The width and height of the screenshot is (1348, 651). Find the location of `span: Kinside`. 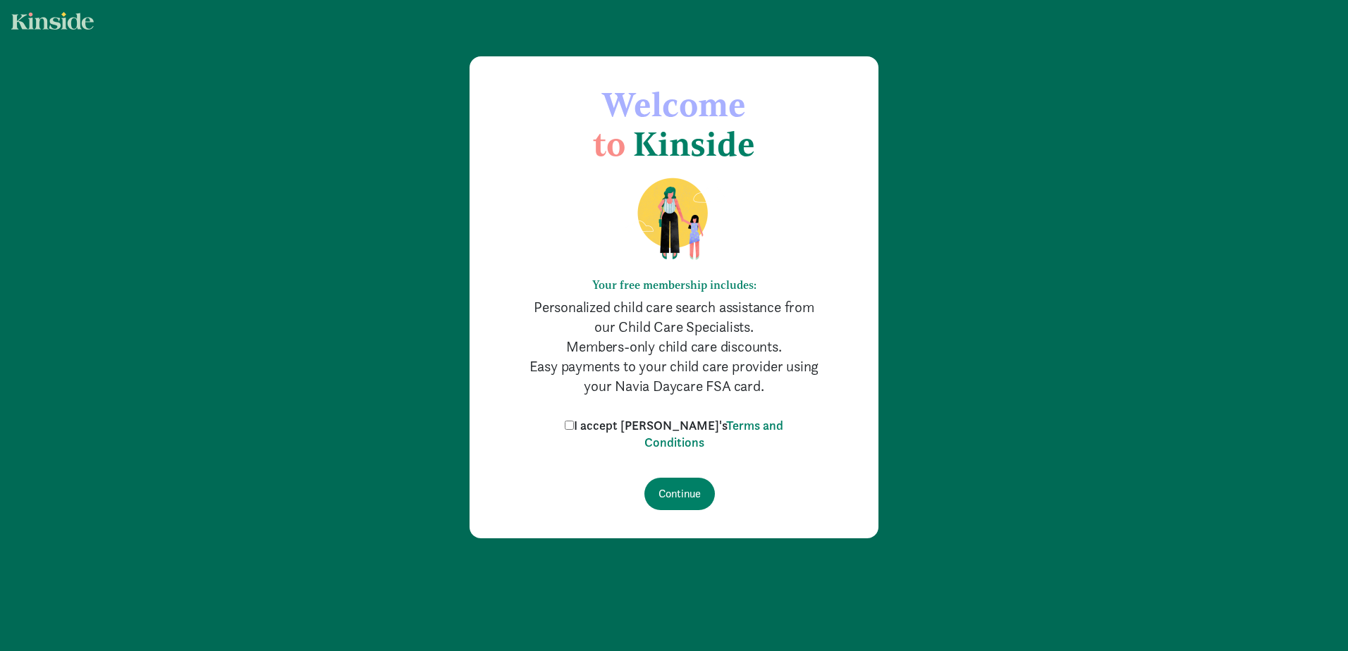

span: Kinside is located at coordinates (694, 144).